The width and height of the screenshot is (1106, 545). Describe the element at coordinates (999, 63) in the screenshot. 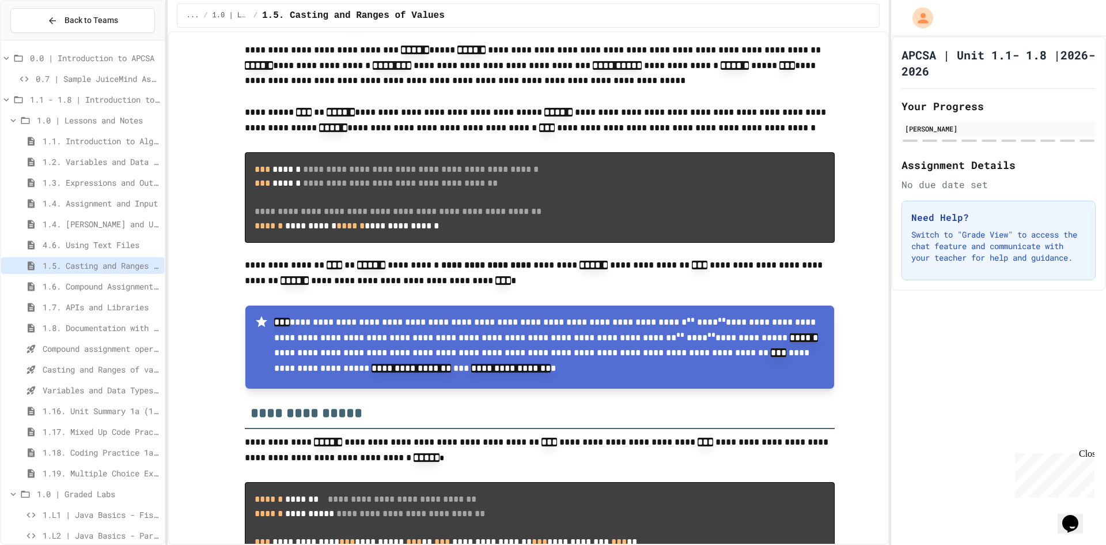

I see `h1: APCSA | Unit 1.1- 1.8 |2026-2026` at that location.